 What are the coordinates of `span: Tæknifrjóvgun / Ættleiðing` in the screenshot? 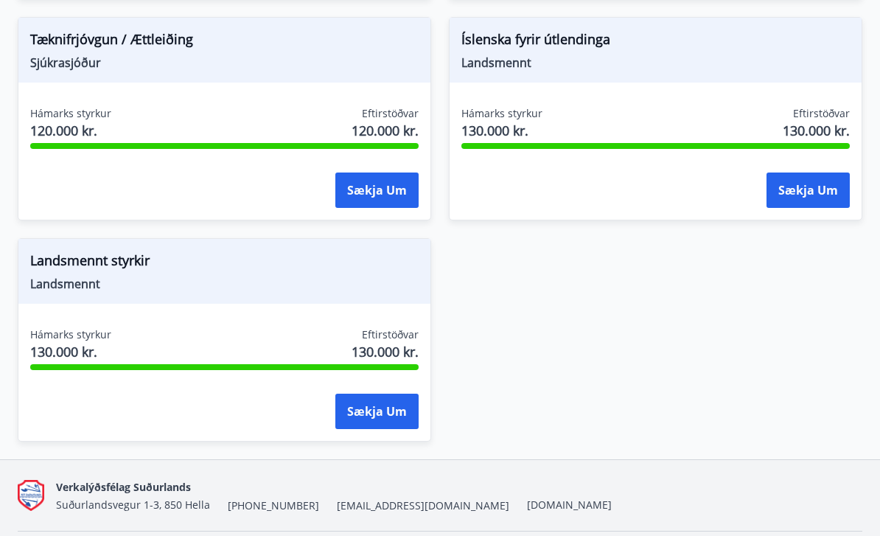 It's located at (224, 42).